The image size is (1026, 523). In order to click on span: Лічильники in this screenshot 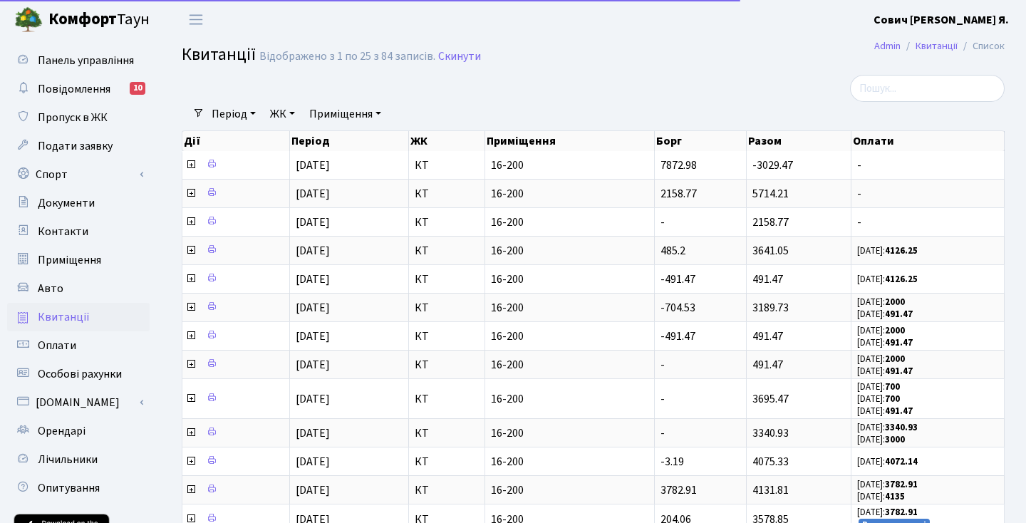, I will do `click(68, 460)`.